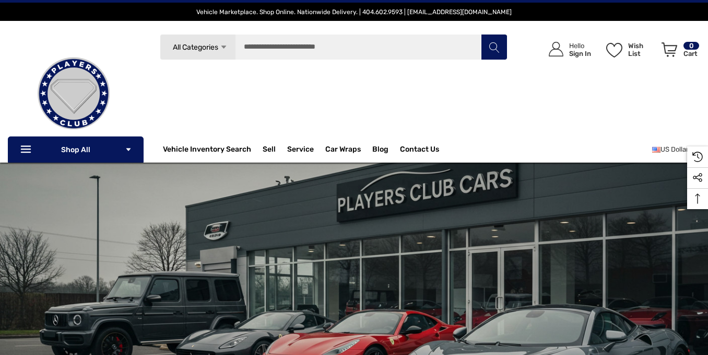 This screenshot has width=708, height=355. What do you see at coordinates (197, 47) in the screenshot?
I see `a: All Categories Icon Arrow Down Icon Arrow Up` at bounding box center [197, 47].